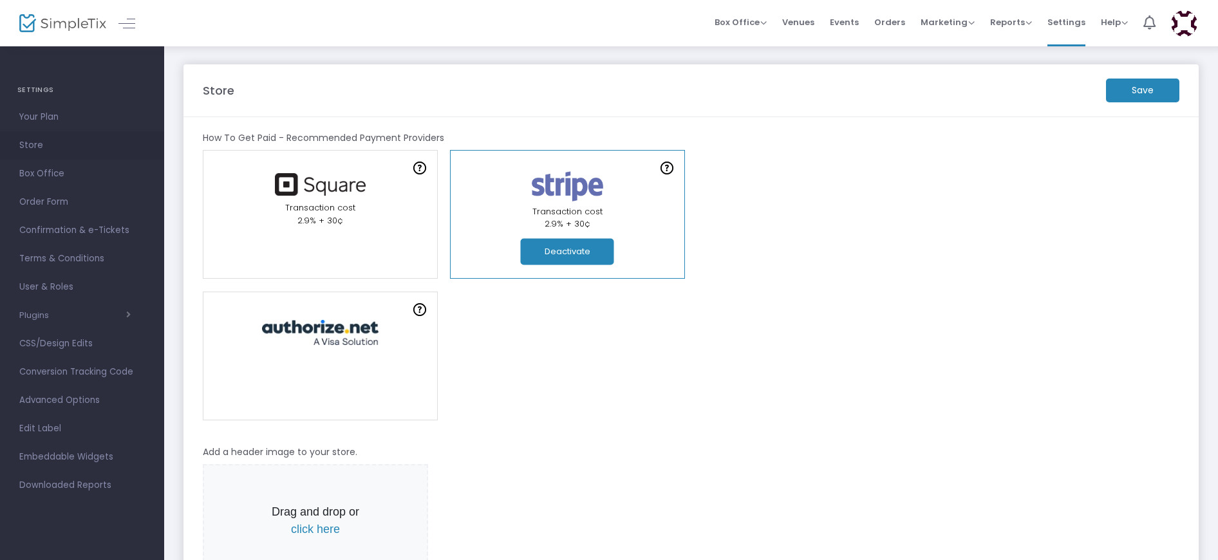 The image size is (1218, 560). I want to click on span: Embeddable Widgets, so click(82, 457).